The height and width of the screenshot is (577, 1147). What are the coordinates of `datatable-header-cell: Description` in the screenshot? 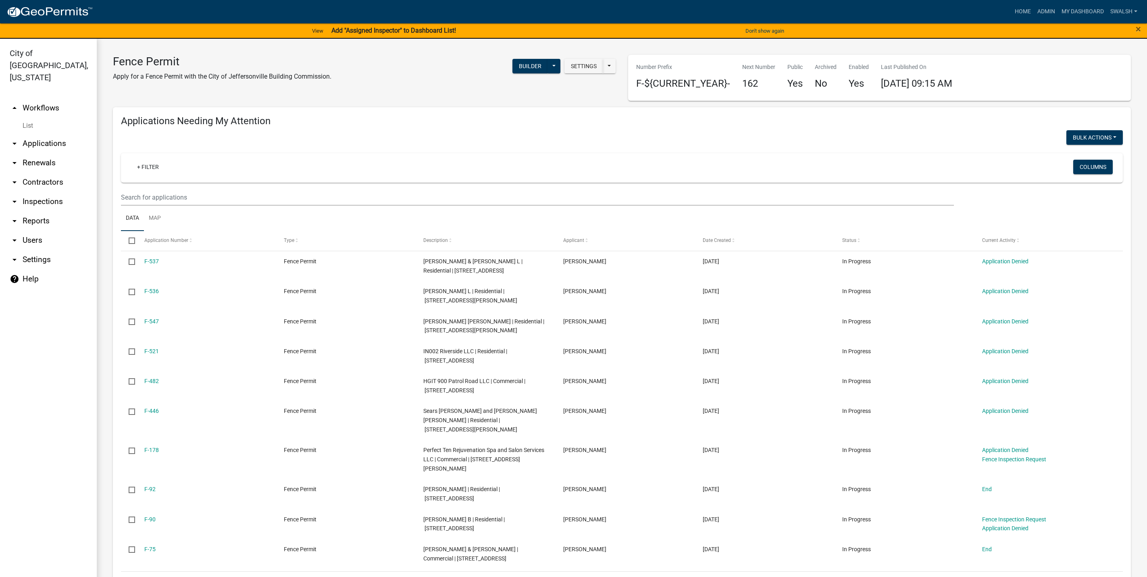 It's located at (486, 241).